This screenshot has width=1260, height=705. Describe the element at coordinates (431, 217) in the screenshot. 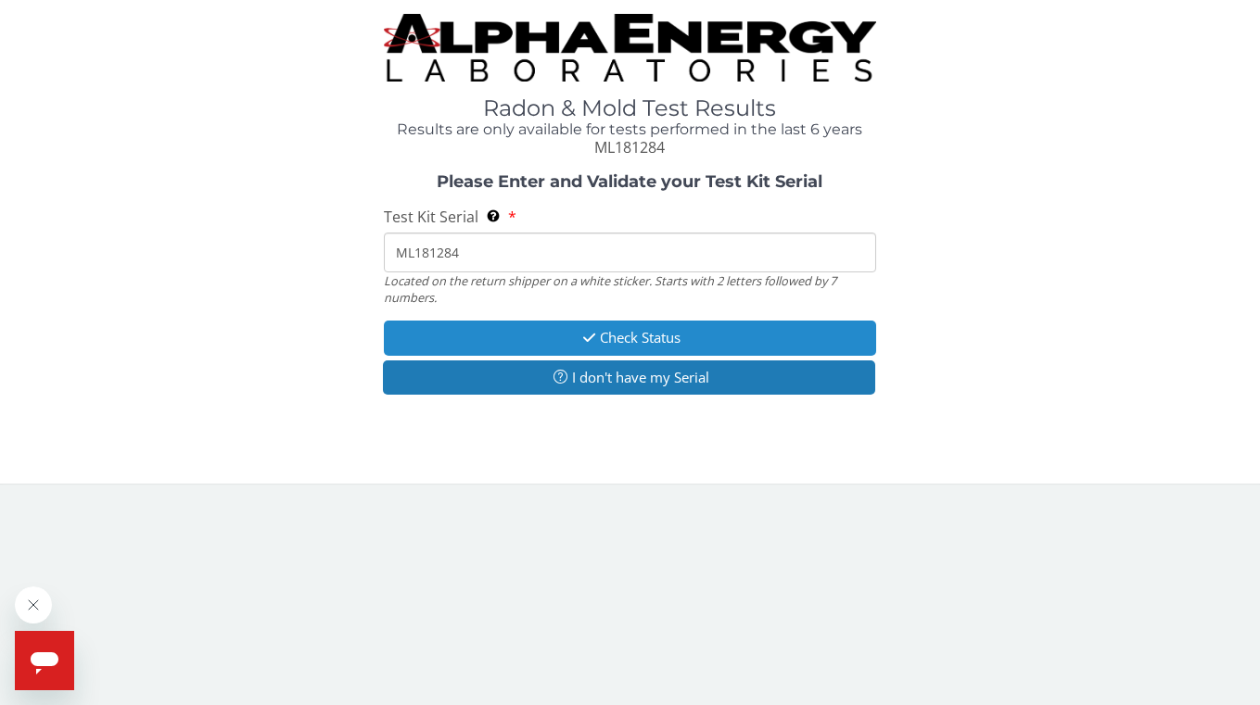

I see `span: Test Kit Serial` at that location.